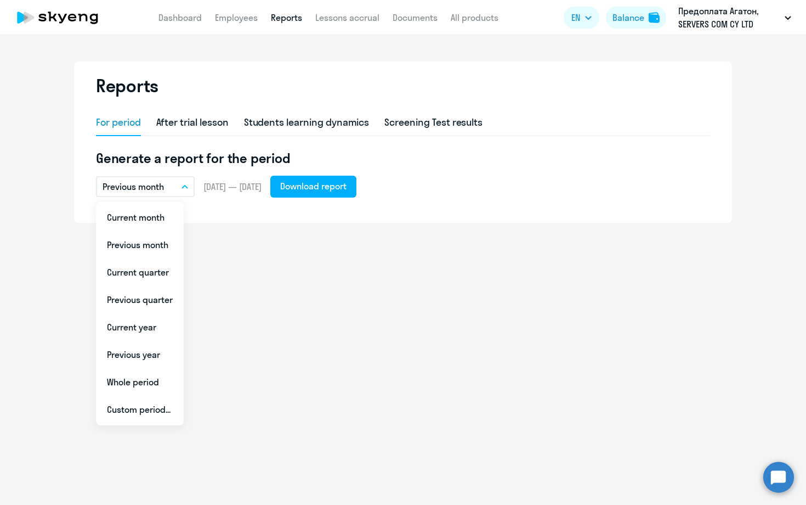 This screenshot has height=505, width=806. I want to click on p: Previous month, so click(133, 187).